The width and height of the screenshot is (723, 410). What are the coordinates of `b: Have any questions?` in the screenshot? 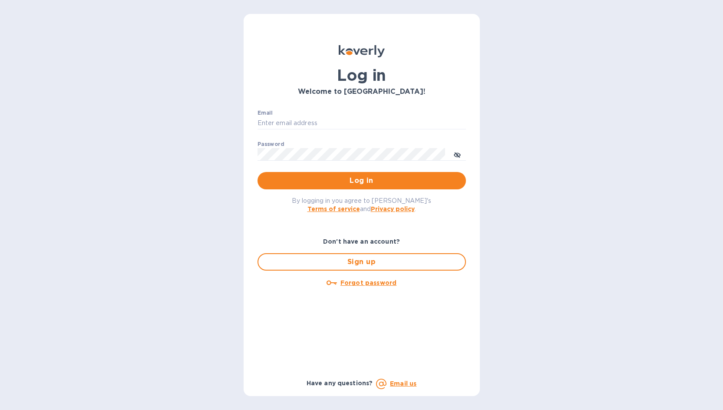 It's located at (340, 383).